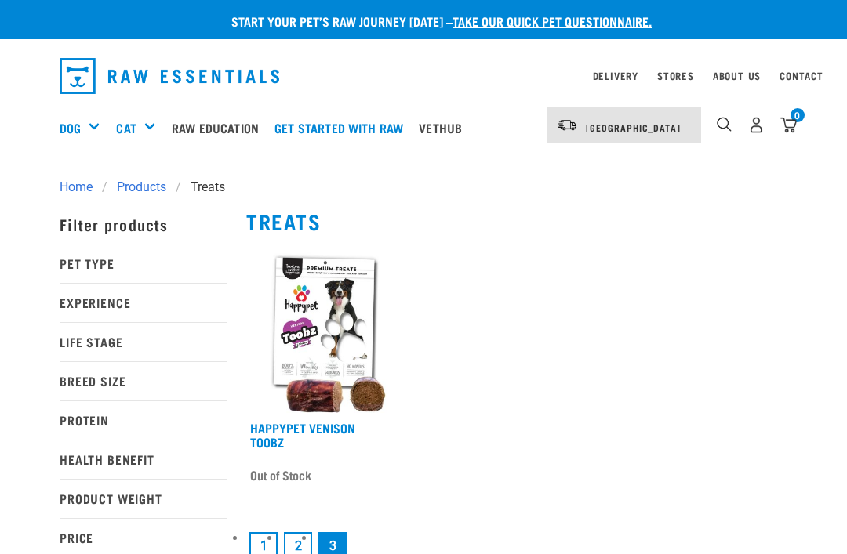  What do you see at coordinates (169, 76) in the screenshot?
I see `img: Raw Essentials Logo` at bounding box center [169, 76].